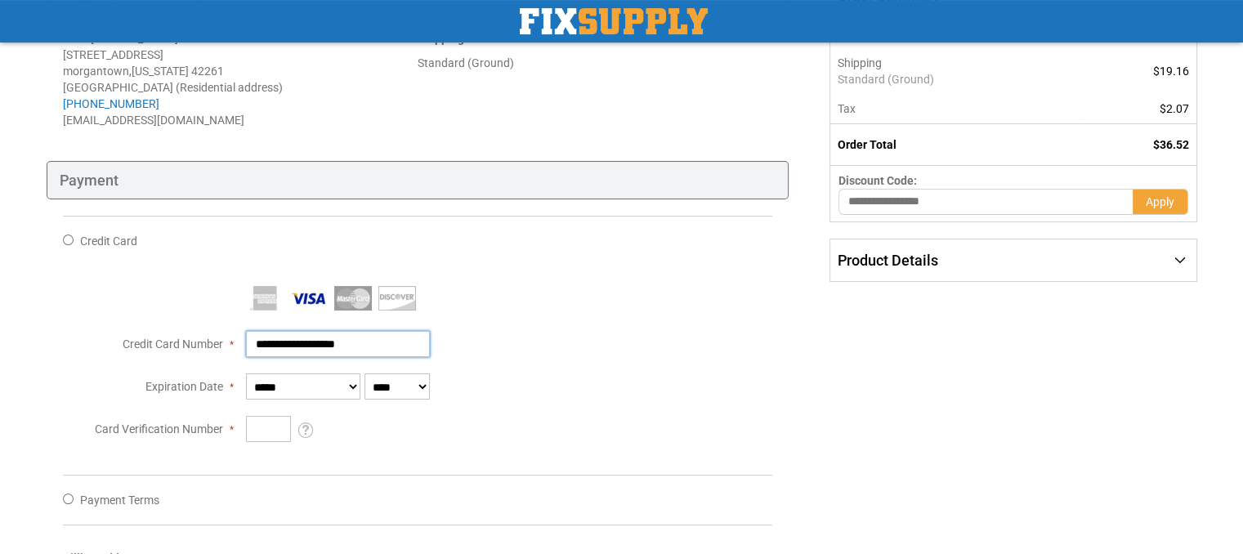 The image size is (1243, 554). What do you see at coordinates (956, 109) in the screenshot?
I see `th: Tax` at bounding box center [956, 109].